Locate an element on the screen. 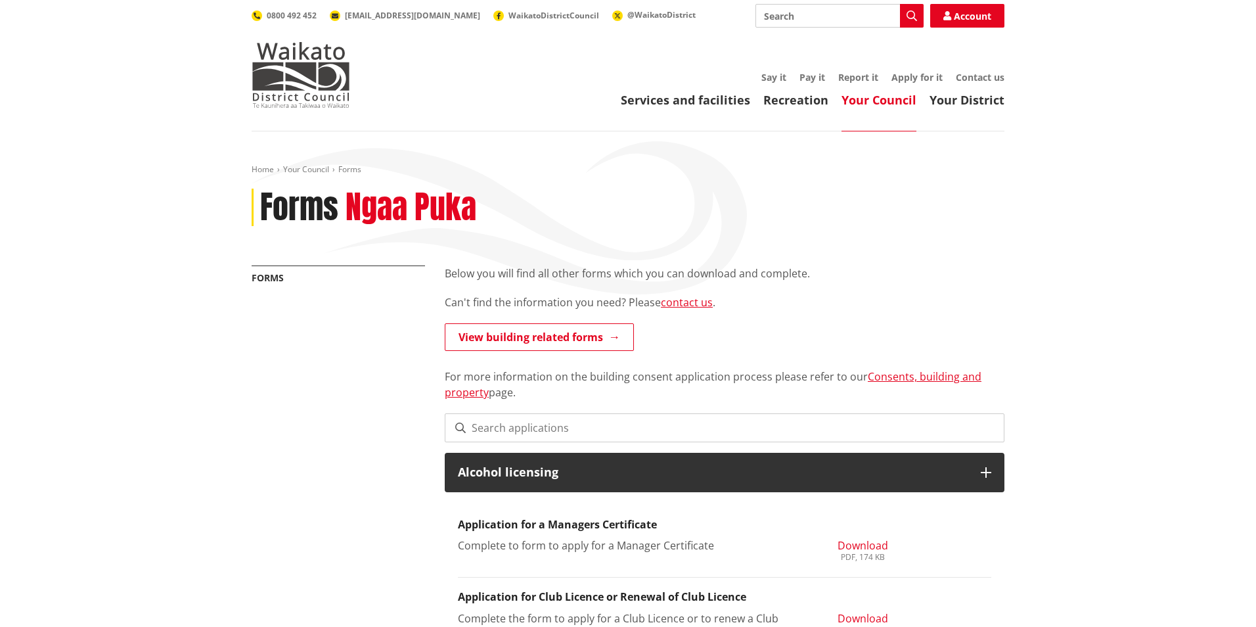  a: Your District is located at coordinates (967, 100).